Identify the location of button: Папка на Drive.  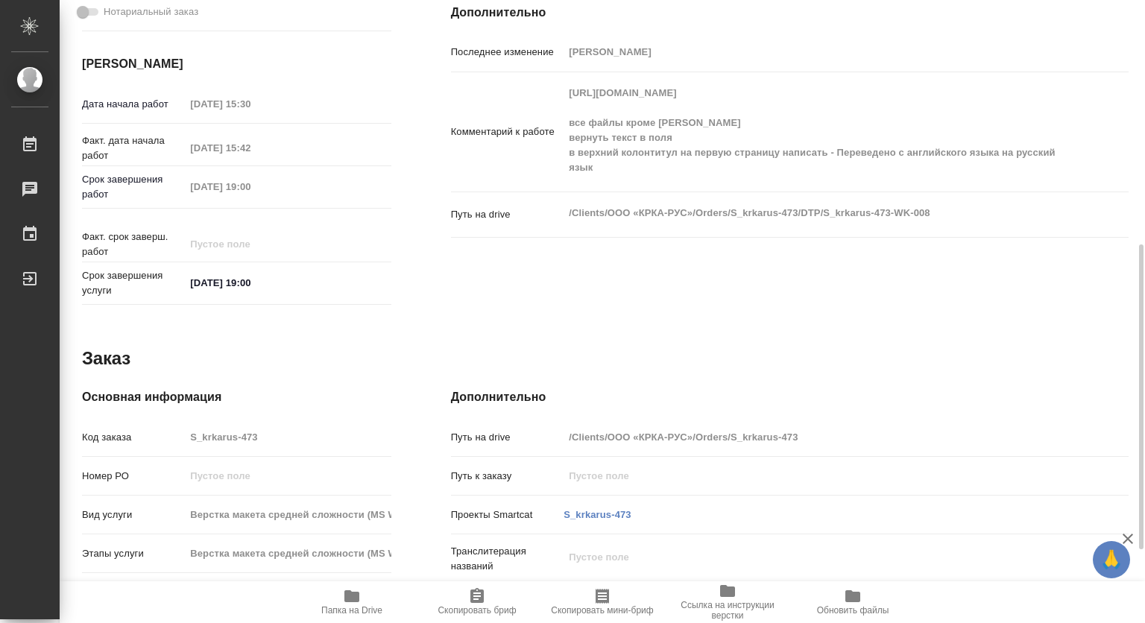
(352, 602).